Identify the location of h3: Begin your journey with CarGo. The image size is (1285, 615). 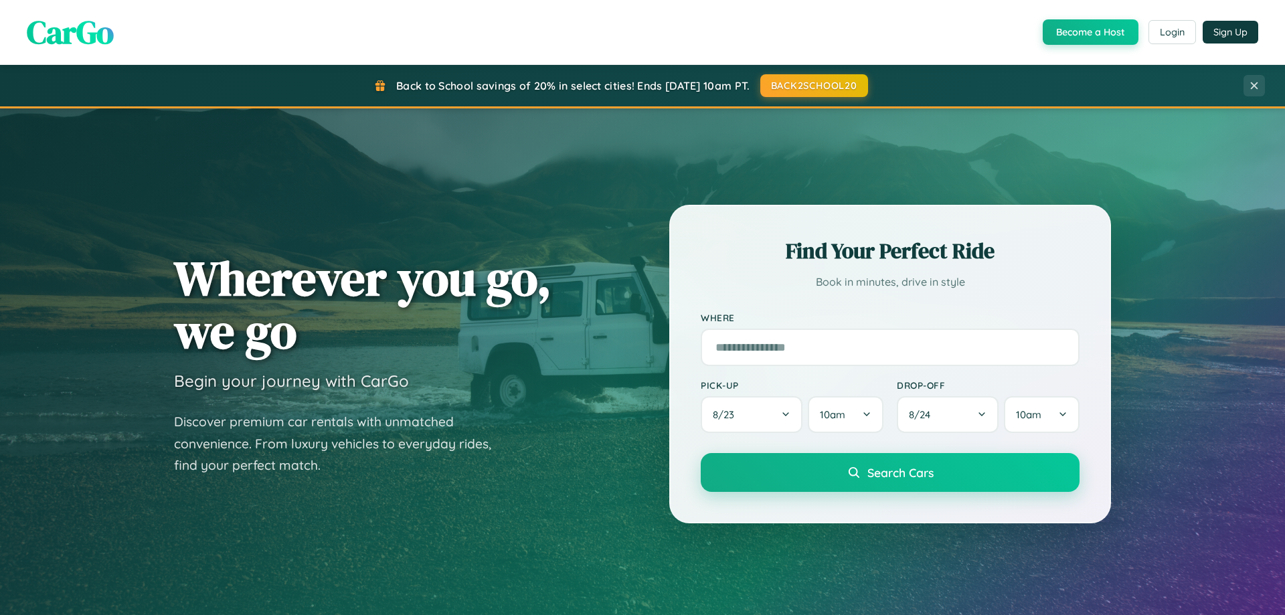
(291, 381).